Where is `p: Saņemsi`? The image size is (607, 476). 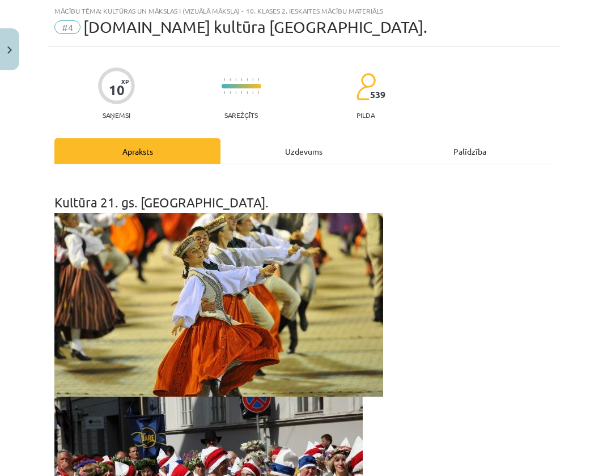 p: Saņemsi is located at coordinates (116, 115).